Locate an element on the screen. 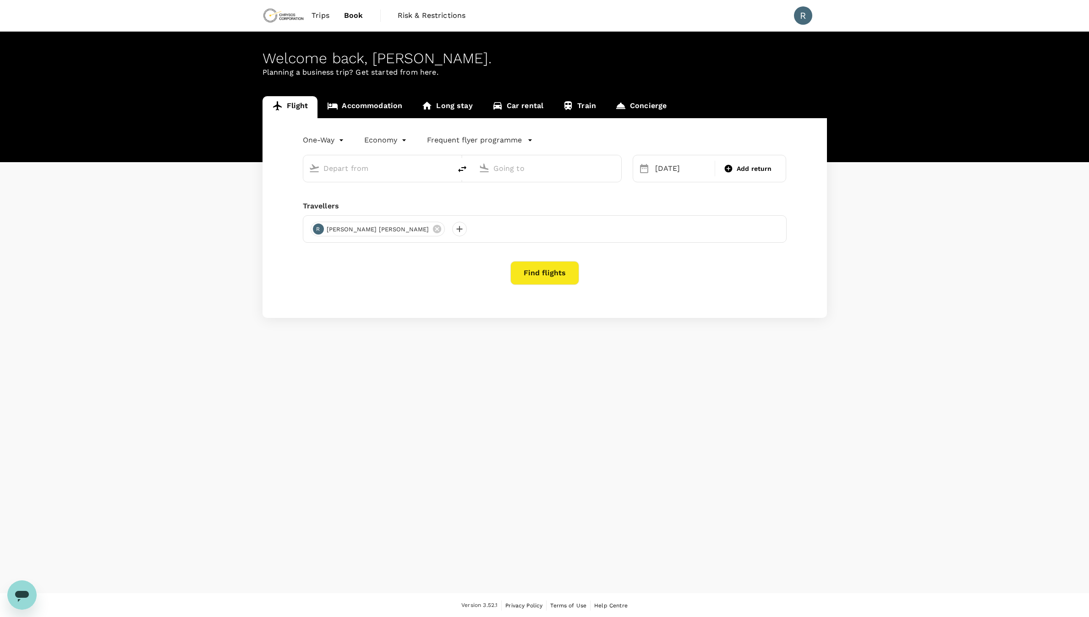  span: Terms of Use is located at coordinates (568, 606).